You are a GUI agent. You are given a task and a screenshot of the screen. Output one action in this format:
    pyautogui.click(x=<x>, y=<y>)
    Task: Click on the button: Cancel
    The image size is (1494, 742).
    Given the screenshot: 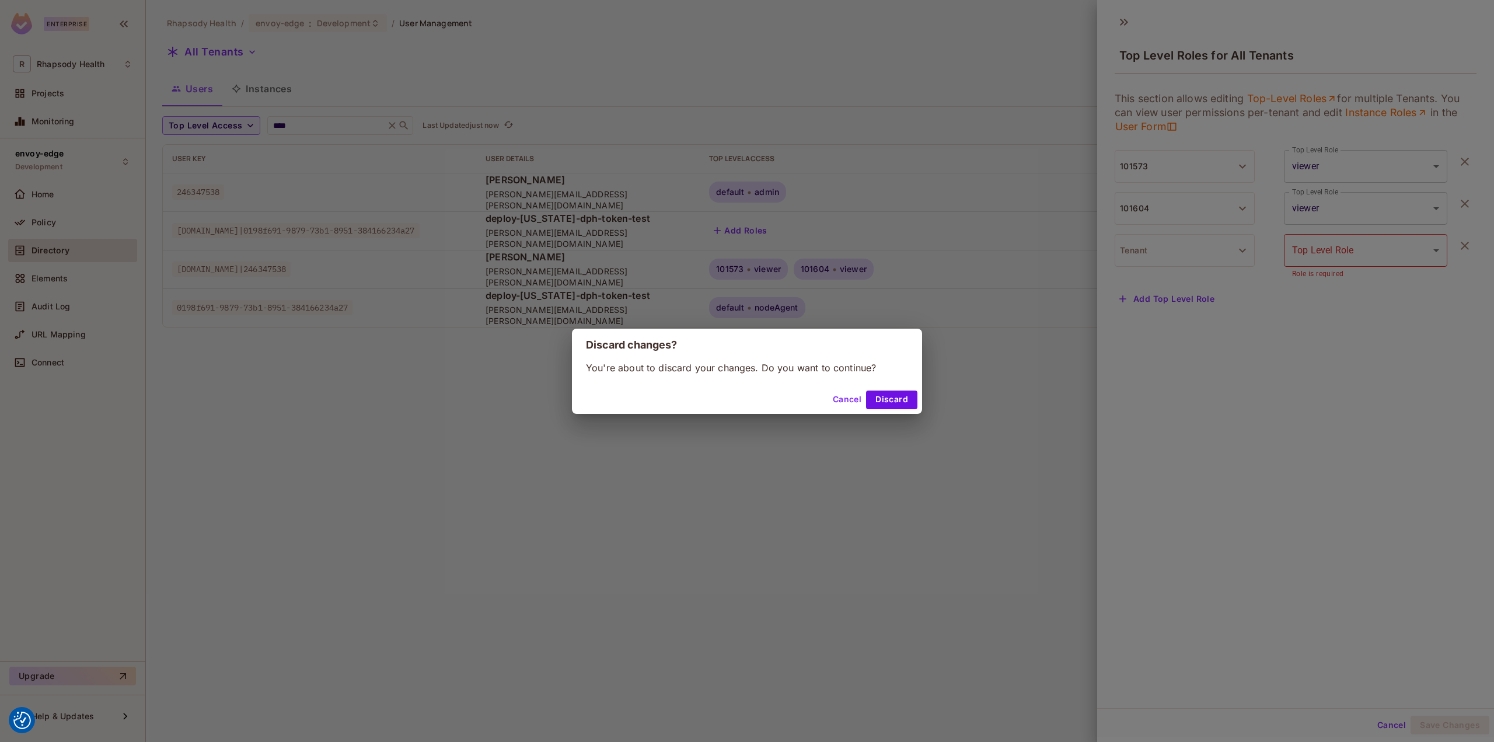 What is the action you would take?
    pyautogui.click(x=847, y=400)
    